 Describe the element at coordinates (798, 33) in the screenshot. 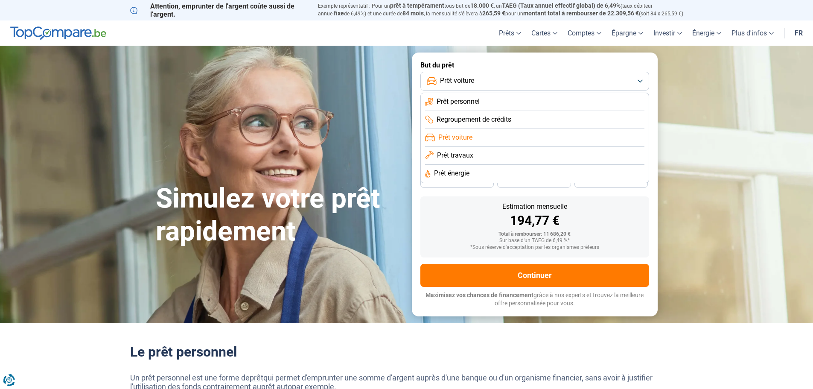

I see `a: fr` at that location.